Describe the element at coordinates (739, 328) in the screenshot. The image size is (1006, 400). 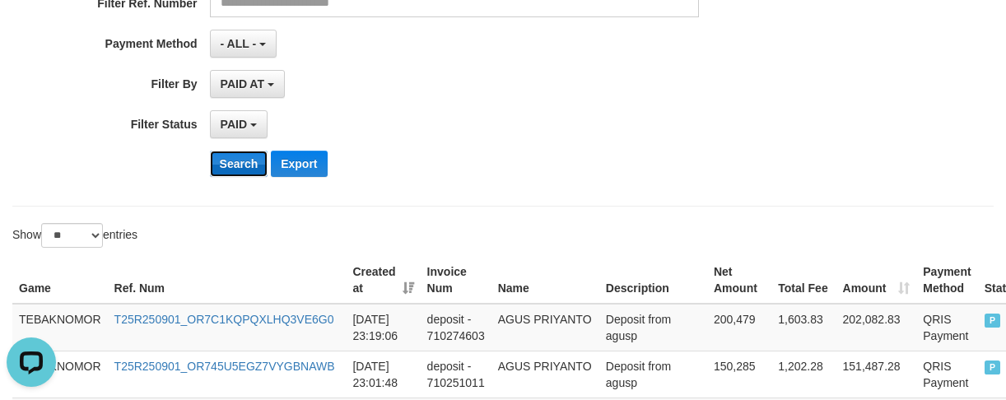
I see `td: 200,479` at that location.